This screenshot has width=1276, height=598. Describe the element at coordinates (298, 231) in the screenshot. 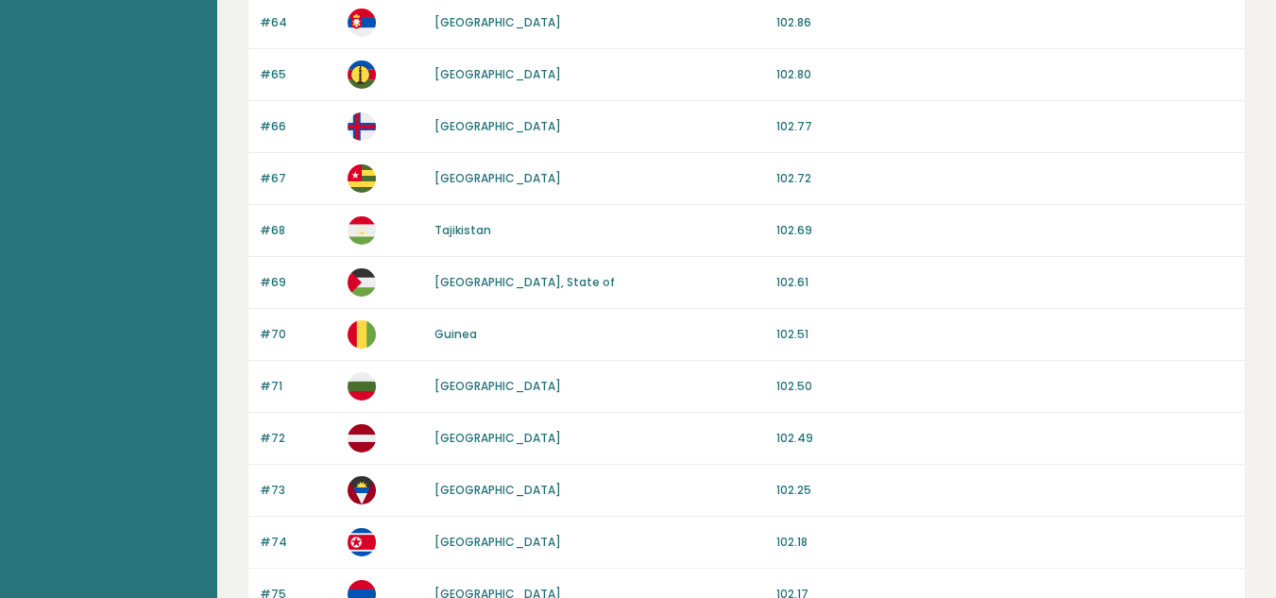

I see `p: #68` at that location.